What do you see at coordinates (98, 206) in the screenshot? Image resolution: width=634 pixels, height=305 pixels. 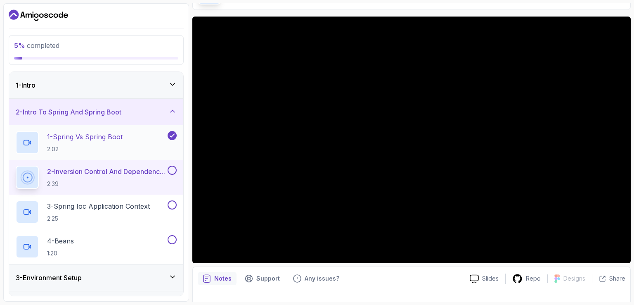 I see `p: 3 - Spring Ioc Application Context` at bounding box center [98, 206].